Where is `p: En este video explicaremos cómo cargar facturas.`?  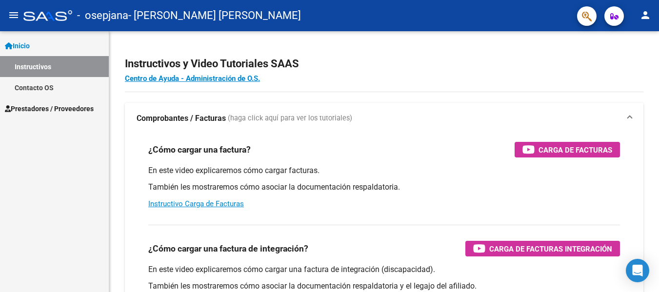
p: En este video explicaremos cómo cargar facturas. is located at coordinates (384, 171).